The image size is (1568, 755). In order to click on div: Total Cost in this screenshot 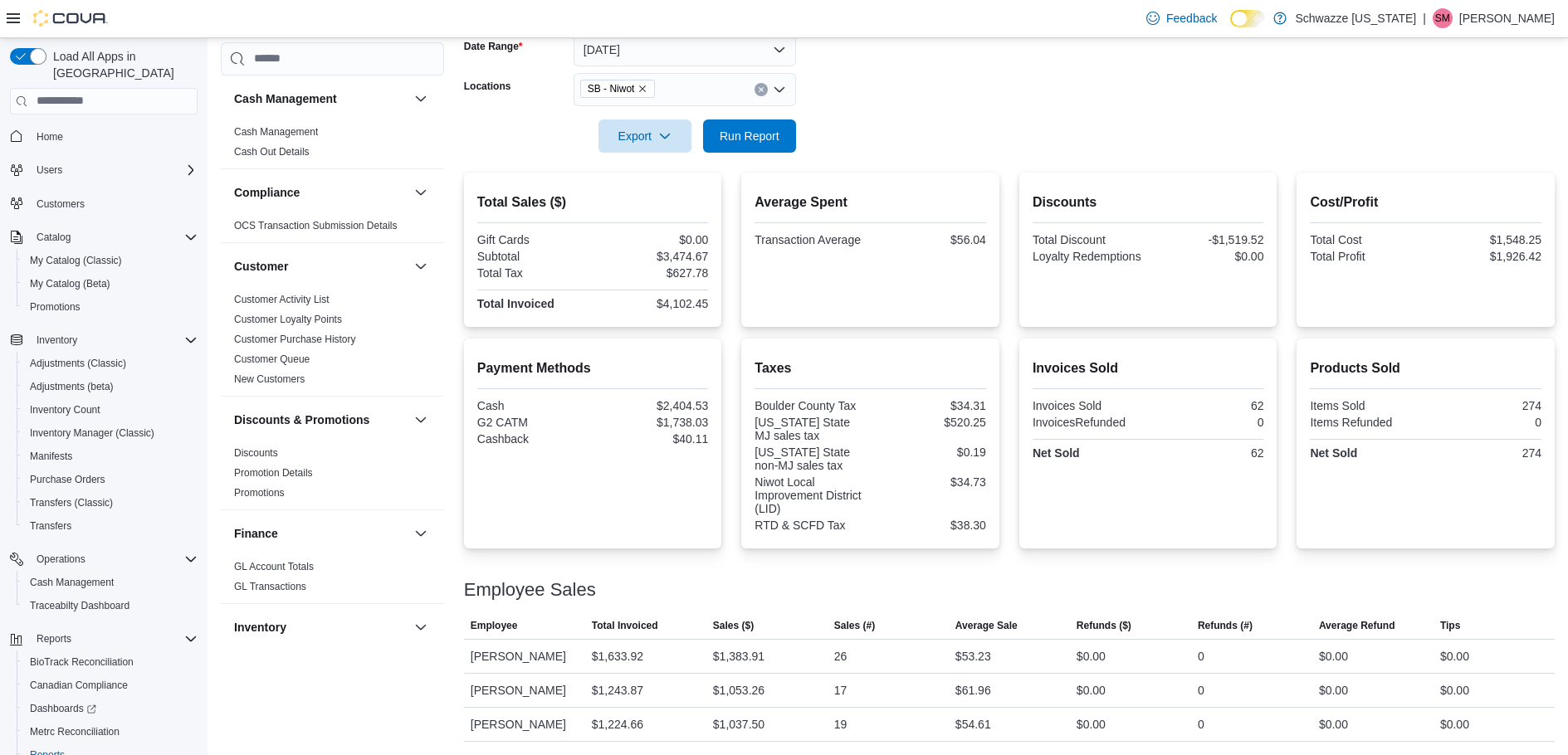, I will do `click(1365, 240)`.